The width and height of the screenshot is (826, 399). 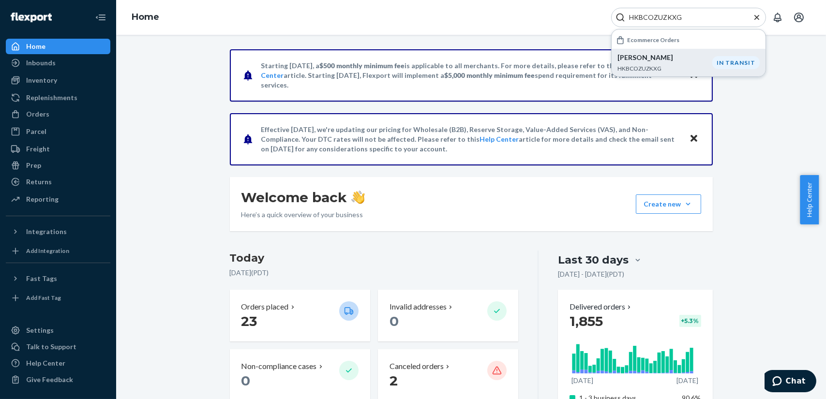 I want to click on span: 2, so click(x=393, y=381).